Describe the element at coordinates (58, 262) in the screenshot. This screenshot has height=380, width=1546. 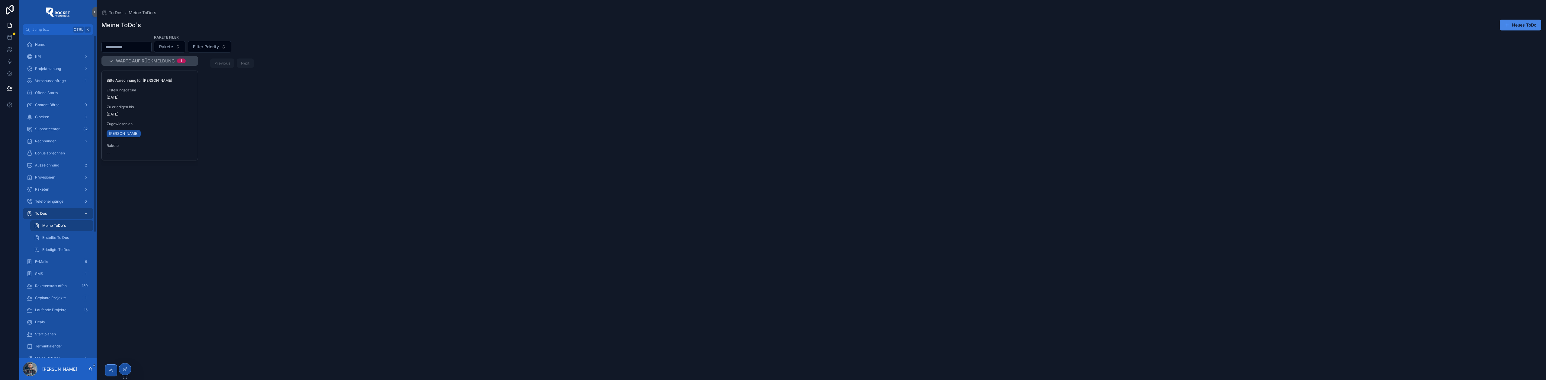
I see `a: E-Mails6` at that location.